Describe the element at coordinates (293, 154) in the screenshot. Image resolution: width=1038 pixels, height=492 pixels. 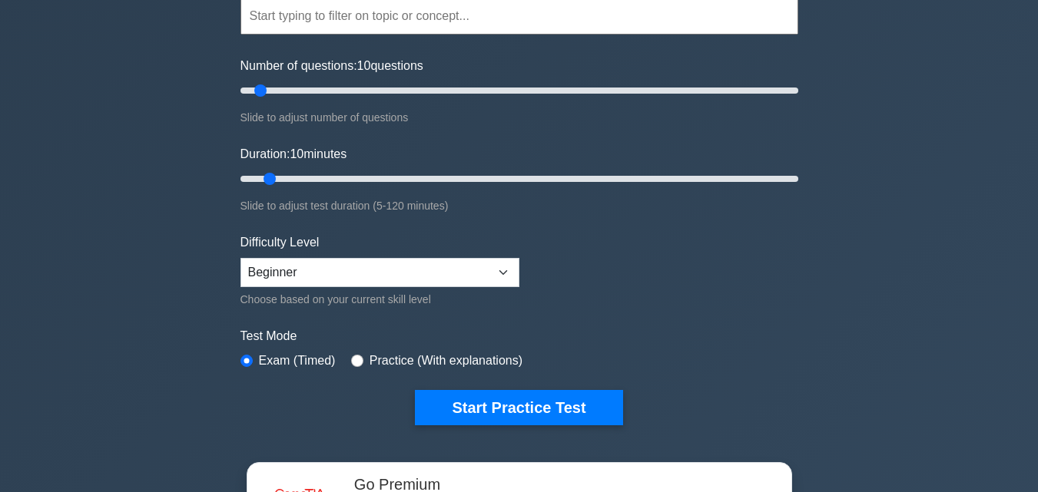
I see `label: Duration: minutes` at that location.